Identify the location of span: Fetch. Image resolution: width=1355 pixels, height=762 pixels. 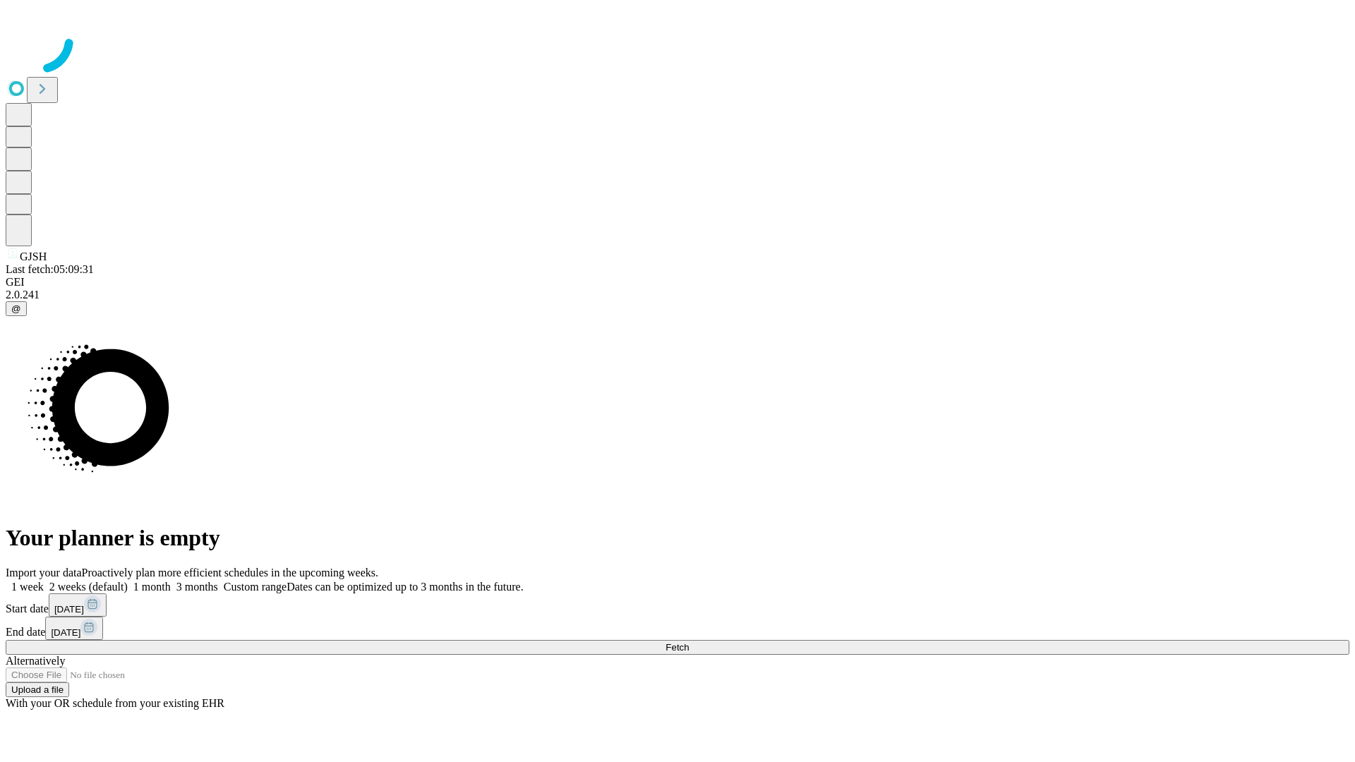
(677, 647).